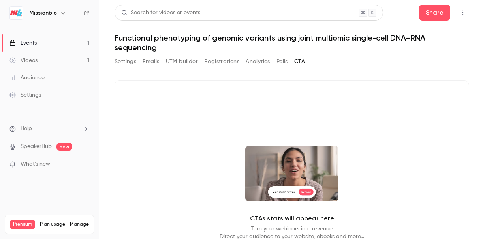 The height and width of the screenshot is (239, 485). Describe the element at coordinates (36, 147) in the screenshot. I see `a: SpeakerHub` at that location.